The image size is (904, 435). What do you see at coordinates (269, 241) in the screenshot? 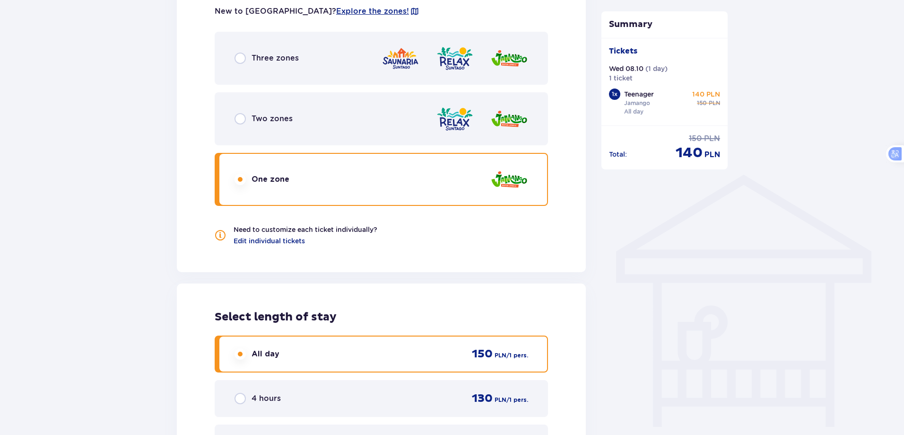
I see `span: Edit individual tickets` at bounding box center [269, 241].